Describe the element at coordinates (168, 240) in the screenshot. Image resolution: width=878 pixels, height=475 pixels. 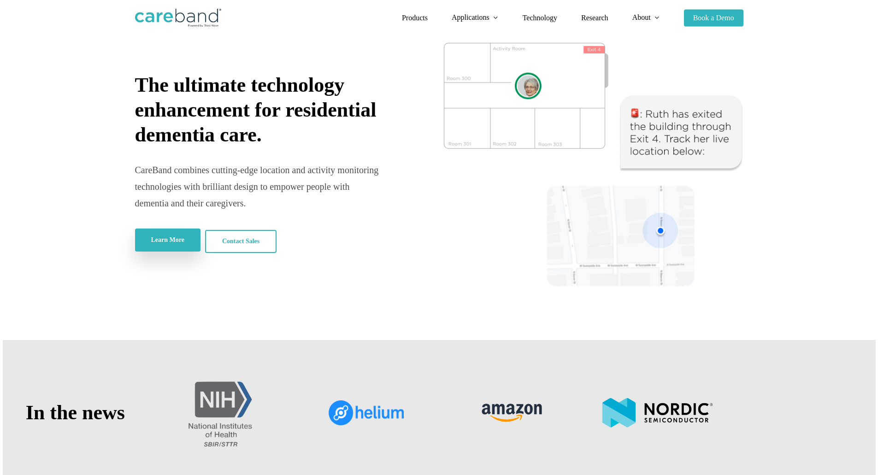
I see `a: Learn More` at that location.